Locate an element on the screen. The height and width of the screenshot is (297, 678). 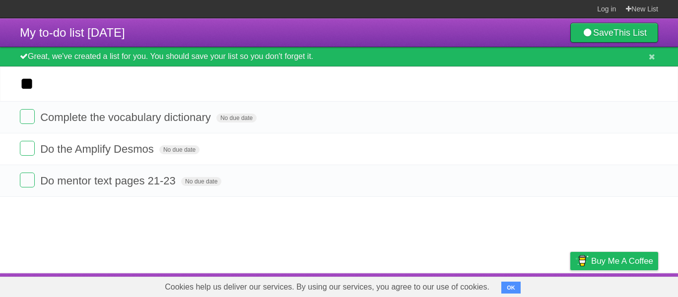
img: Buy me a coffee is located at coordinates (582, 261).